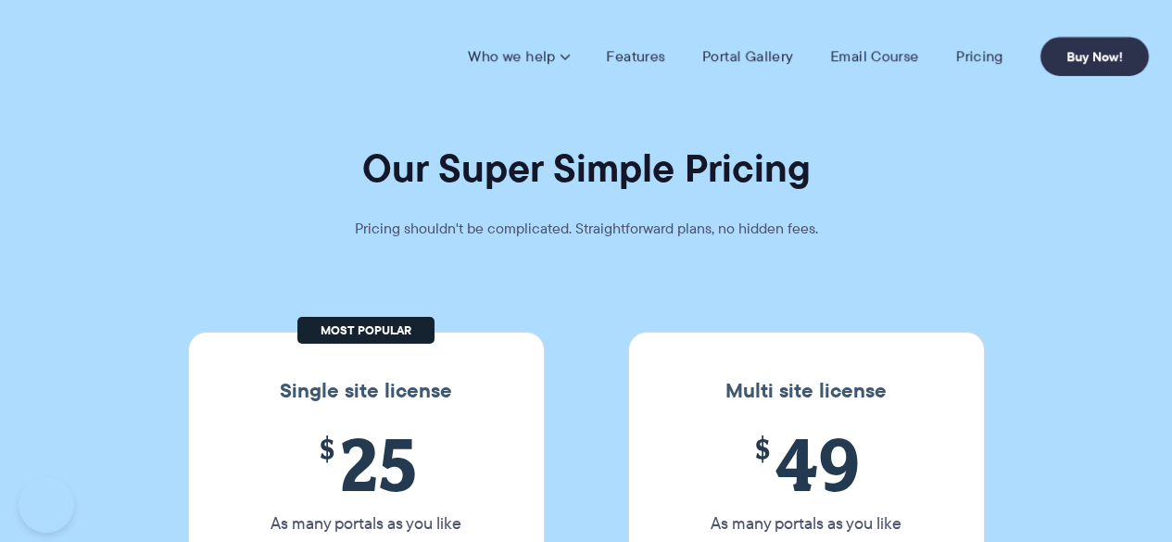  What do you see at coordinates (366, 391) in the screenshot?
I see `h3: Single site license` at bounding box center [366, 391].